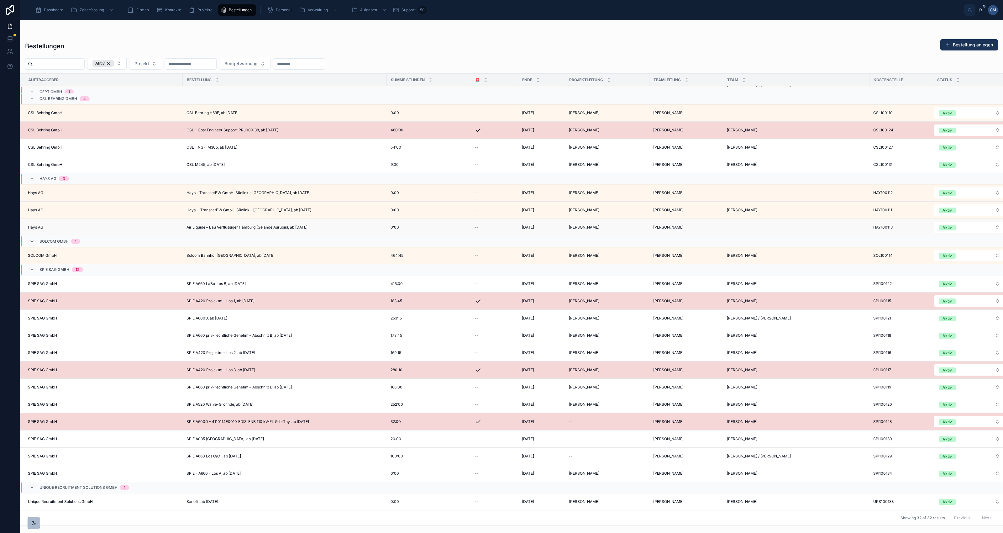 Image resolution: width=1003 pixels, height=533 pixels. I want to click on span: SOL100114, so click(883, 256).